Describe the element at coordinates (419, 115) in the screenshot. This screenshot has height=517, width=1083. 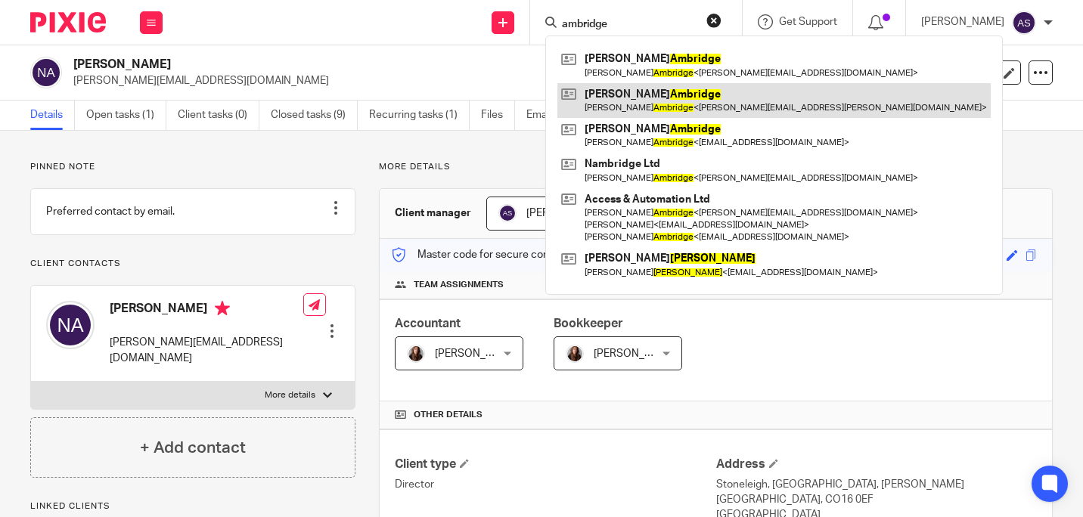
I see `a: Recurring tasks (1)` at that location.